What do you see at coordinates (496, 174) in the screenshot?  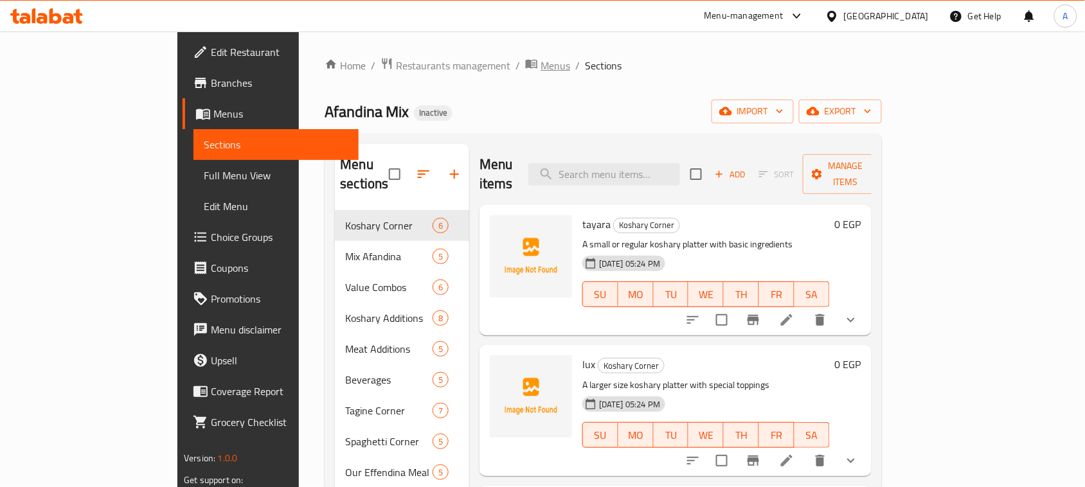 I see `h2: Menu items` at bounding box center [496, 174].